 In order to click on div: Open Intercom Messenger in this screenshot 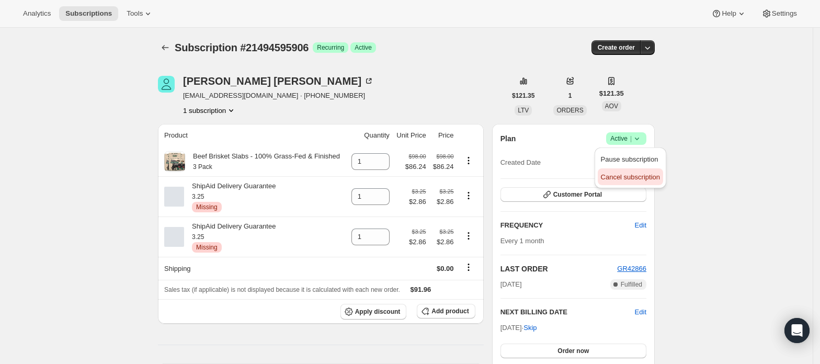, I will do `click(797, 330)`.